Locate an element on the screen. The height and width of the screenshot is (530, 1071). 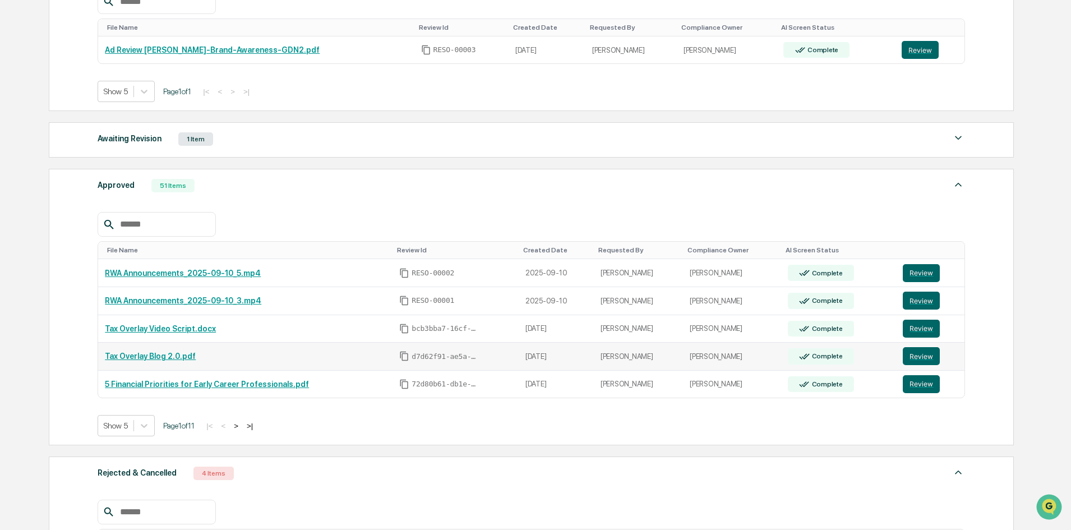
span: Preclearance is located at coordinates (47, 147).